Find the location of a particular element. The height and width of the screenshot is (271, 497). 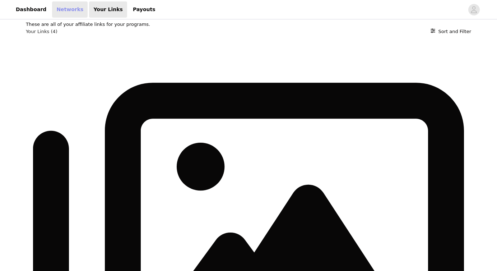

a: Dashboard is located at coordinates (31, 9).